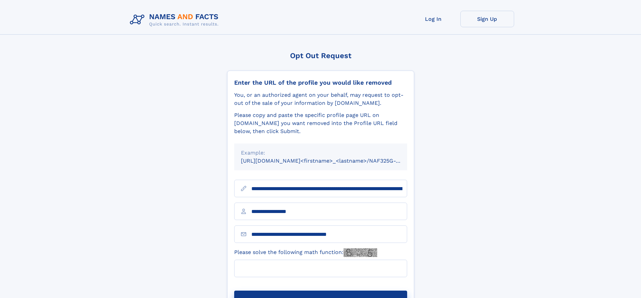  I want to click on img: Logo Names and Facts, so click(176, 20).